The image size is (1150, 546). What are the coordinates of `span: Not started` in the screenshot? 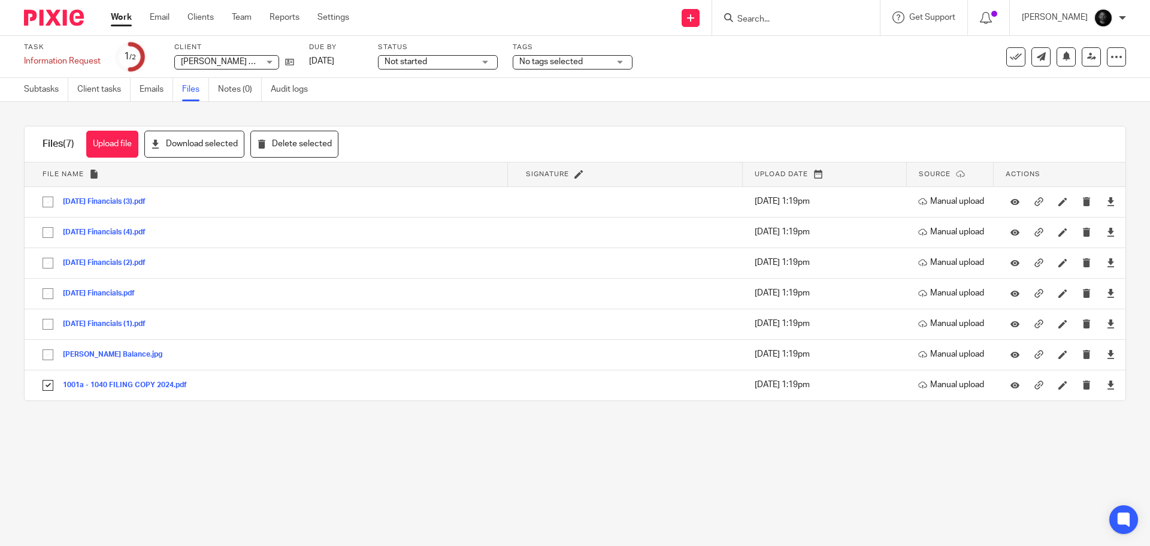 It's located at (406, 62).